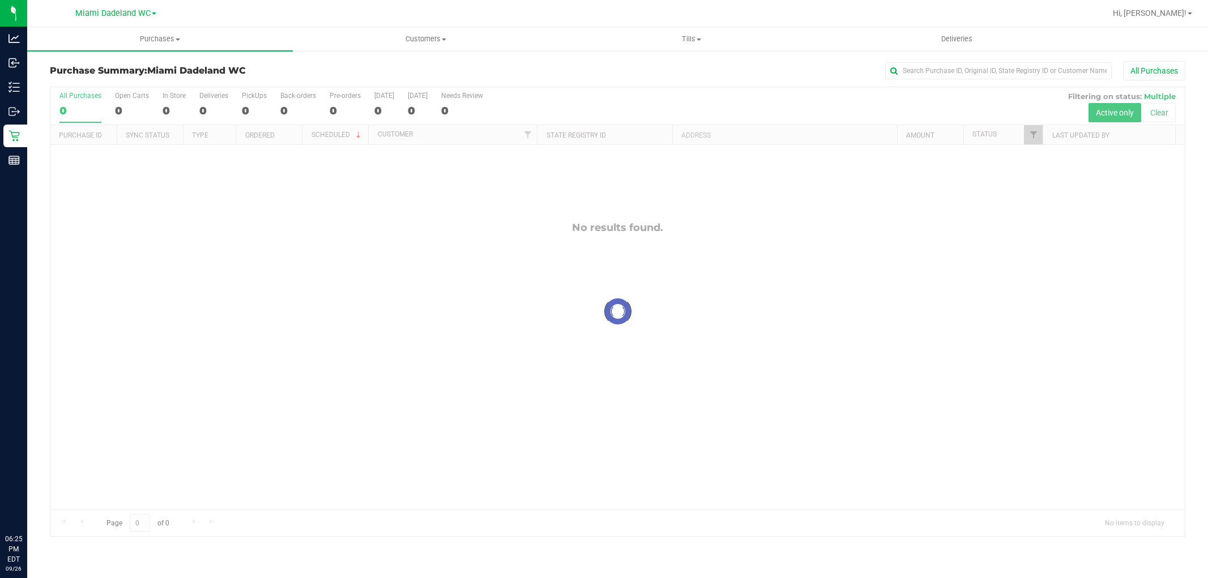  I want to click on span: Tills, so click(691, 39).